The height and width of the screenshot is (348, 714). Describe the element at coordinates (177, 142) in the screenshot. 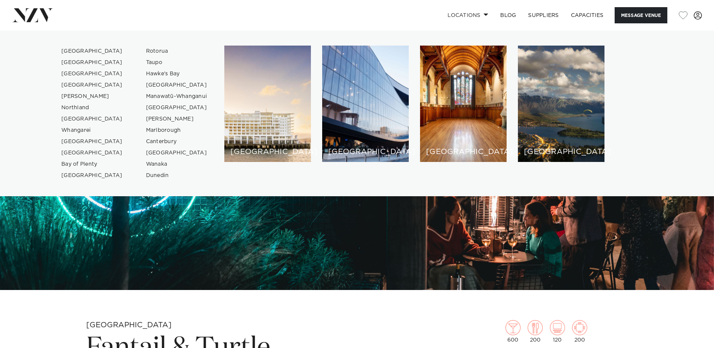

I see `a: Canterbury` at that location.